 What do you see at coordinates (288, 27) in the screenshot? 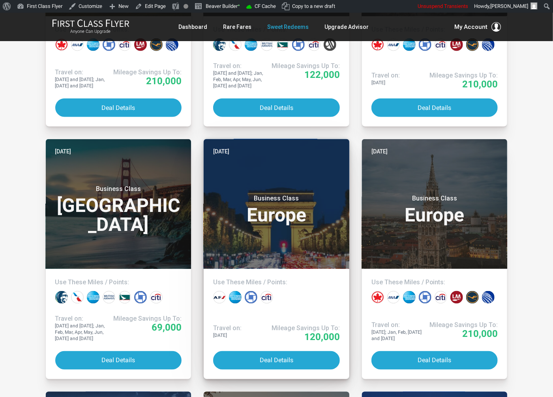
I see `a: Sweet Redeems` at bounding box center [288, 27].